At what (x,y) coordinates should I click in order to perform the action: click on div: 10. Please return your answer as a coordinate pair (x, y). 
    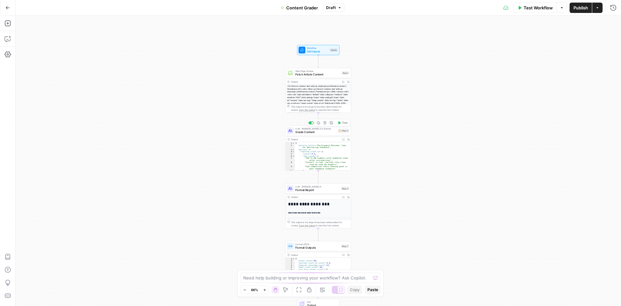
    Looking at the image, I should click on (290, 170).